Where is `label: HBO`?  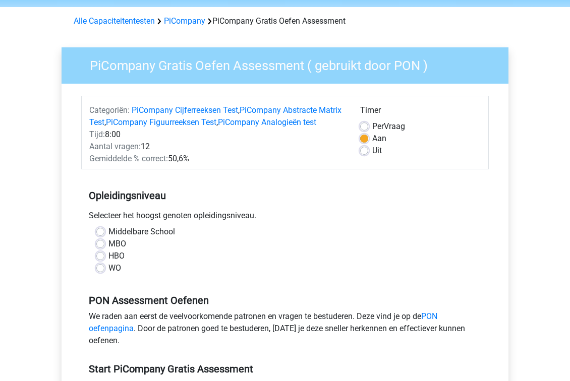 label: HBO is located at coordinates (116, 256).